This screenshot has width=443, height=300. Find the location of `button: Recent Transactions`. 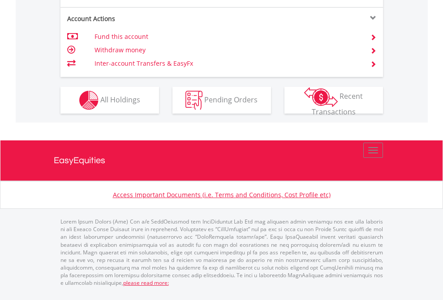

button: Recent Transactions is located at coordinates (333, 100).